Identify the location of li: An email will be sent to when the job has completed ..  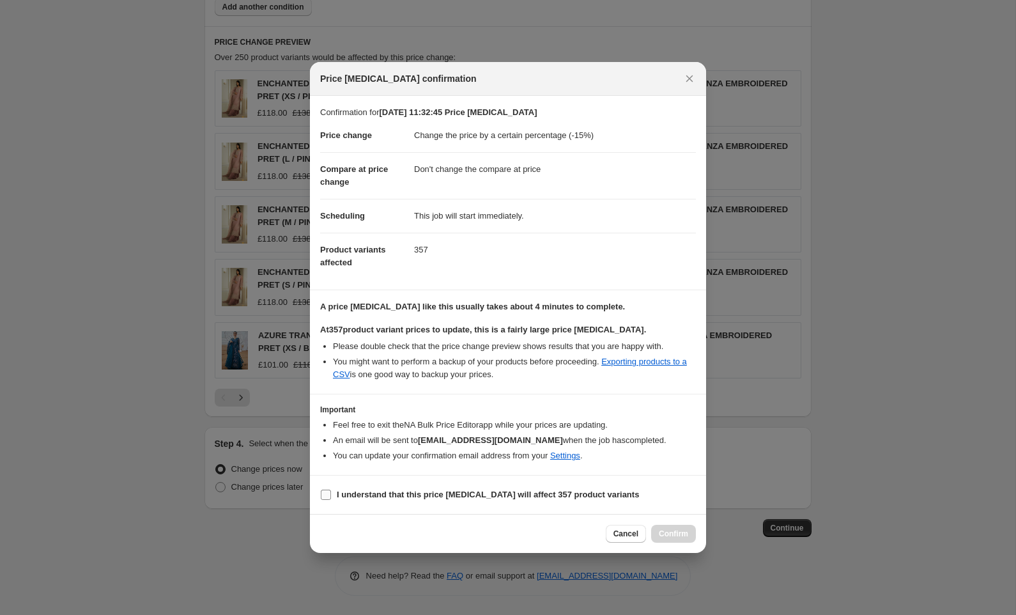
(514, 440).